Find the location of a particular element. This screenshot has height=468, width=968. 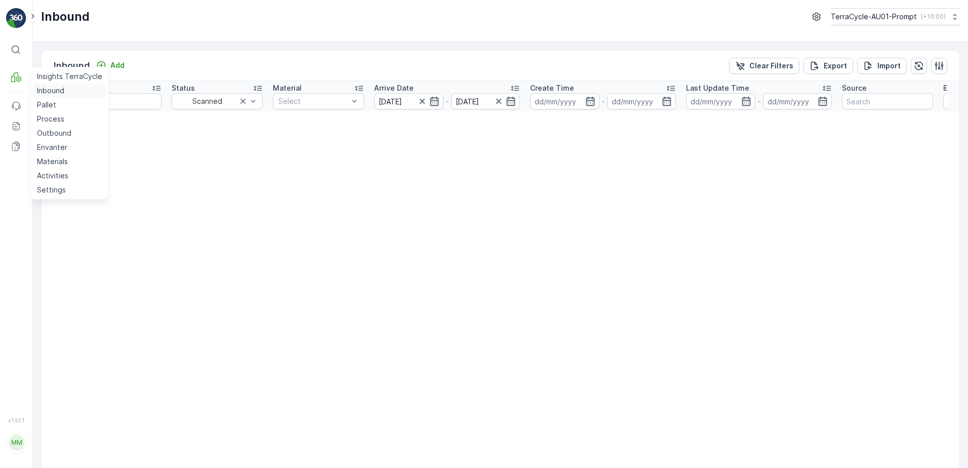

span: First Weight : is located at coordinates (33, 204).